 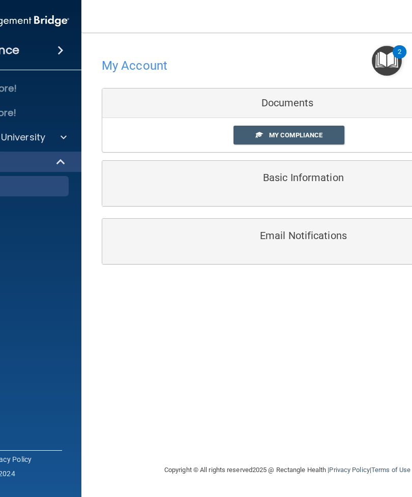 I want to click on button: Open Resource Center, 2 new notifications, so click(x=386, y=60).